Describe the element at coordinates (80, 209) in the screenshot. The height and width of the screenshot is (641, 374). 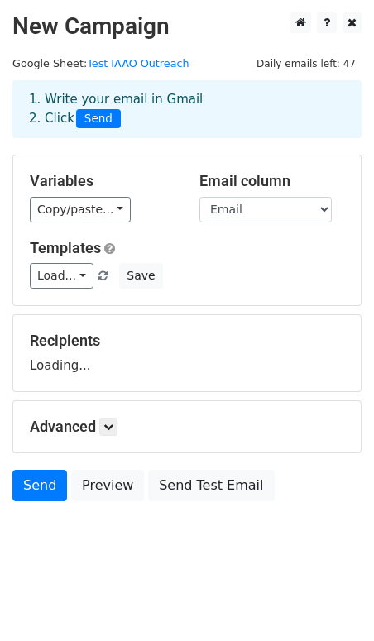
I see `a: Copy/paste...` at that location.